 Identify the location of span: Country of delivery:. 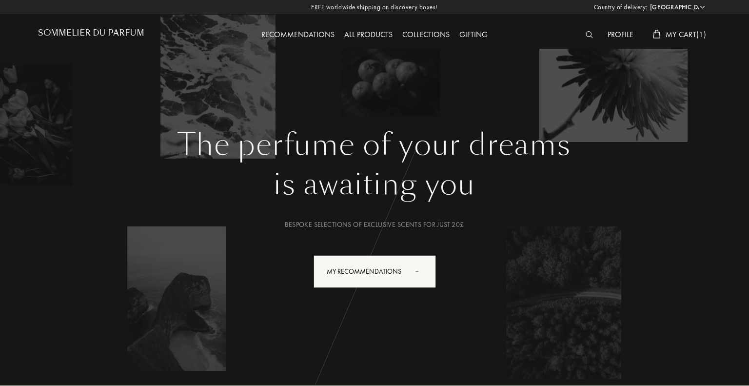
(621, 7).